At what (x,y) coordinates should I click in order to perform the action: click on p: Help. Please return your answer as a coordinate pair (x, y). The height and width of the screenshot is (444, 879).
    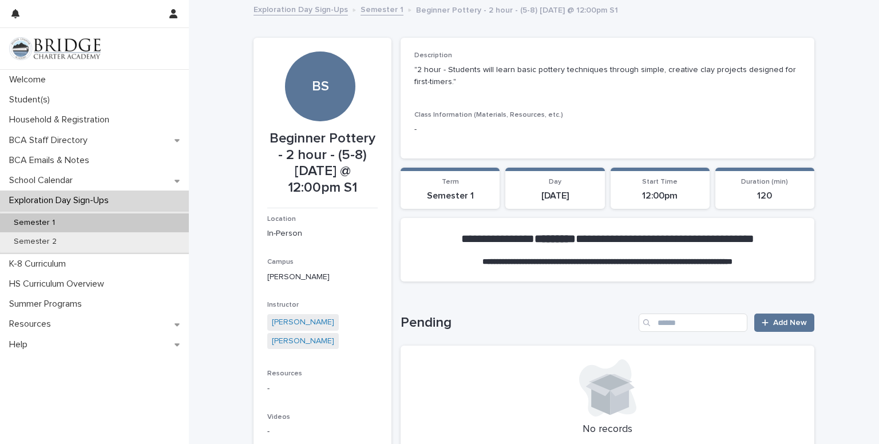
    Looking at the image, I should click on (21, 345).